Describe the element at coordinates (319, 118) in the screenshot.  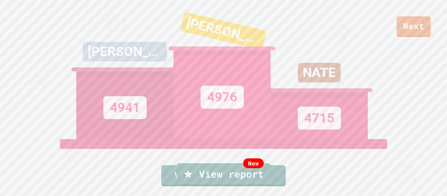
I see `div: 4715` at that location.